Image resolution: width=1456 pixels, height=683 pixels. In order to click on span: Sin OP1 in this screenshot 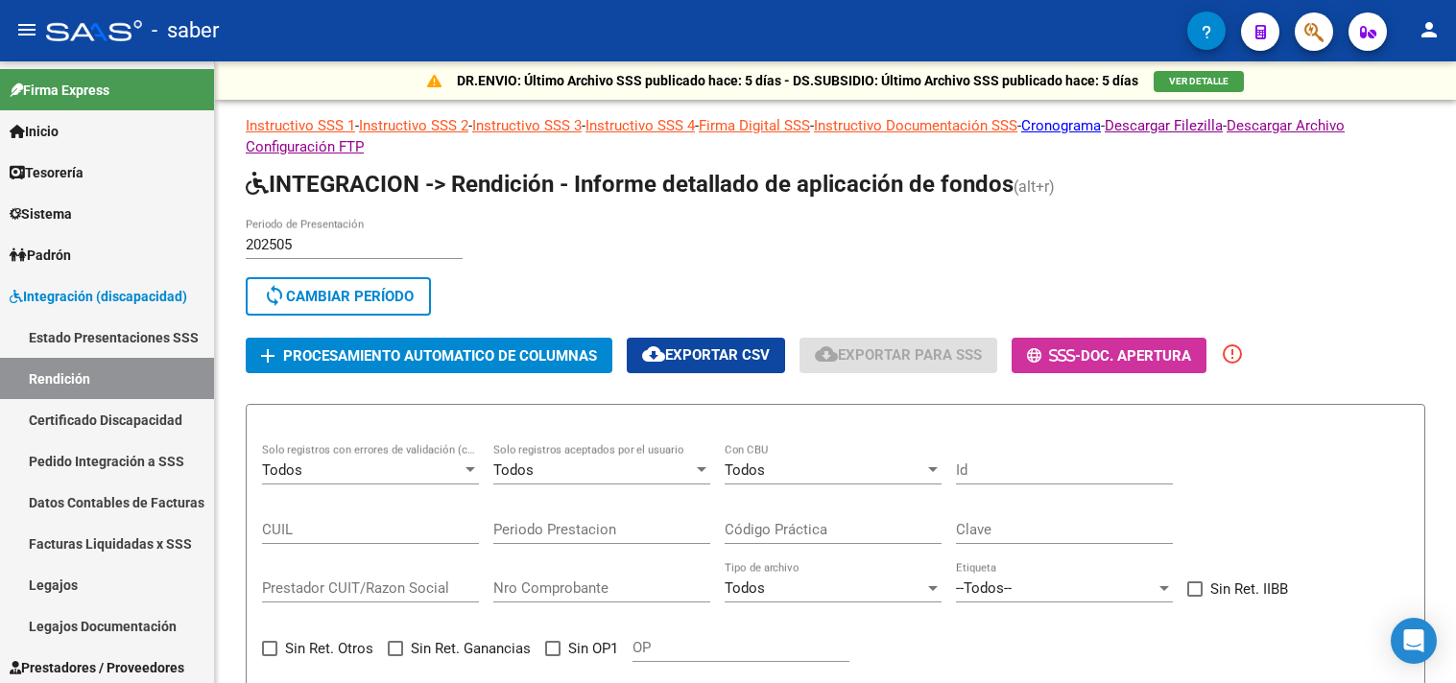, I will do `click(593, 649)`.